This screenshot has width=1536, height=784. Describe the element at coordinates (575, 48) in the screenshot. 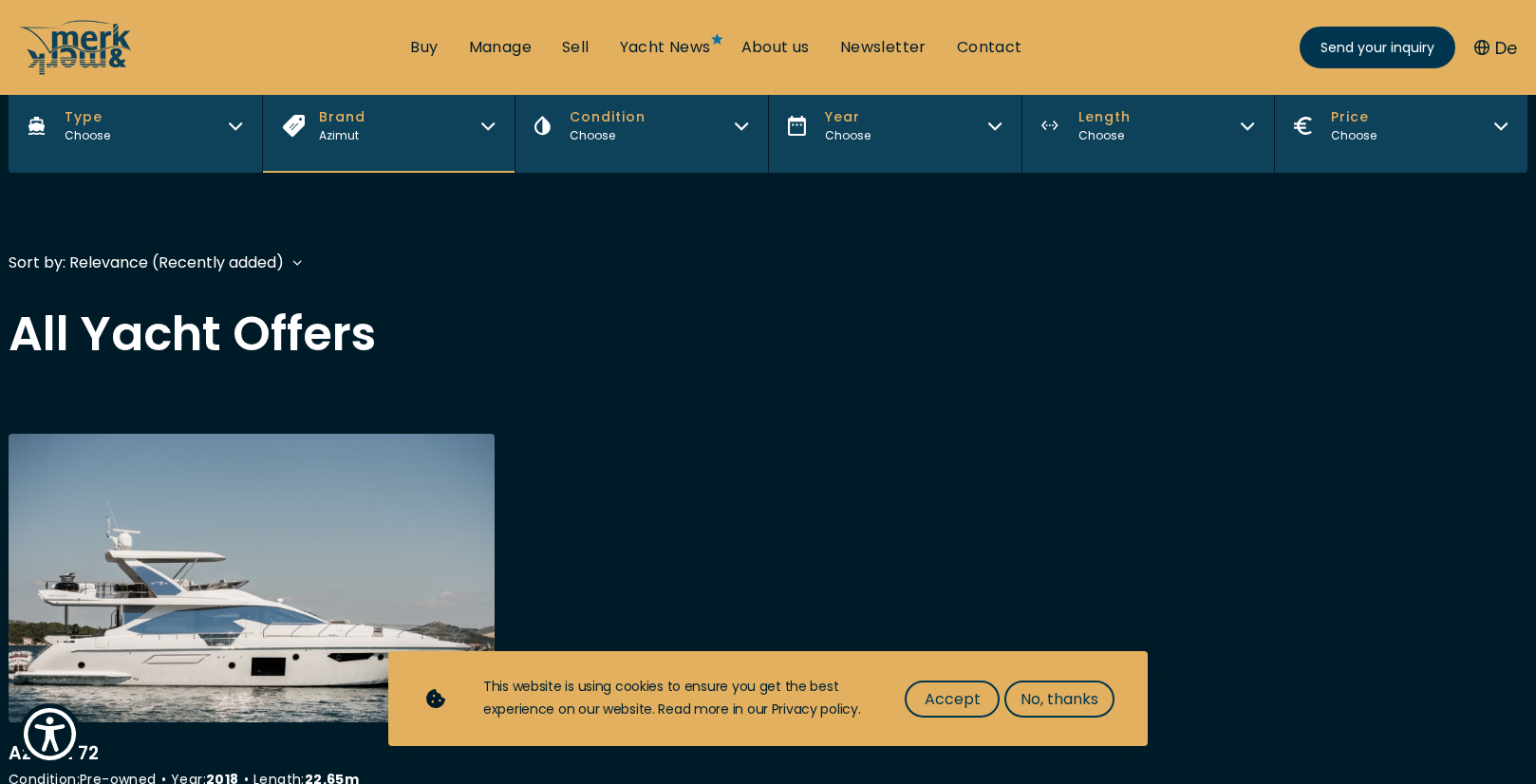

I see `a: Sell` at that location.